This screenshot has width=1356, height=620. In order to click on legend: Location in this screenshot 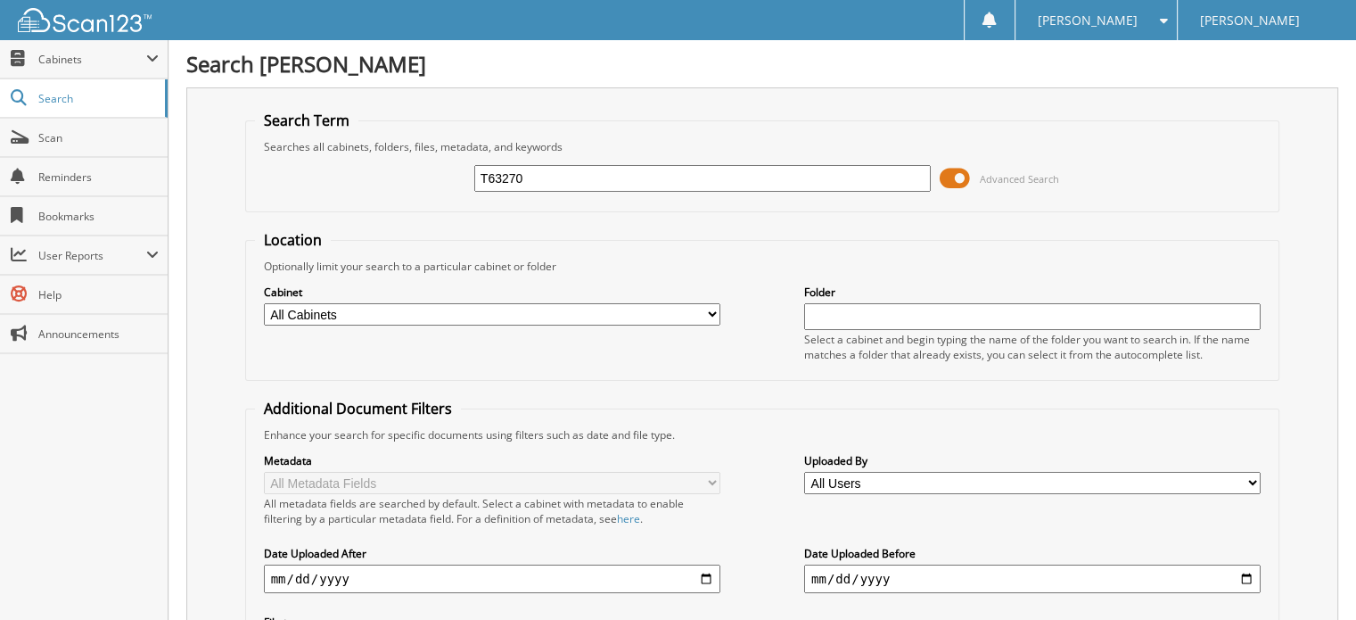, I will do `click(293, 240)`.